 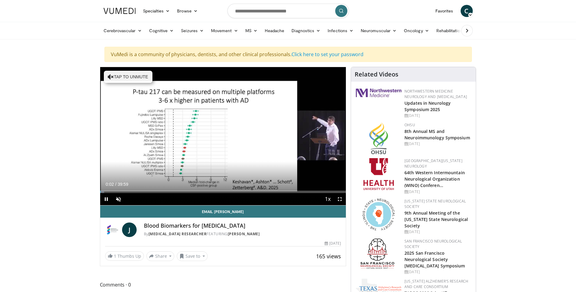 What do you see at coordinates (223, 136) in the screenshot?
I see `video-js: Video Player` at bounding box center [223, 136].